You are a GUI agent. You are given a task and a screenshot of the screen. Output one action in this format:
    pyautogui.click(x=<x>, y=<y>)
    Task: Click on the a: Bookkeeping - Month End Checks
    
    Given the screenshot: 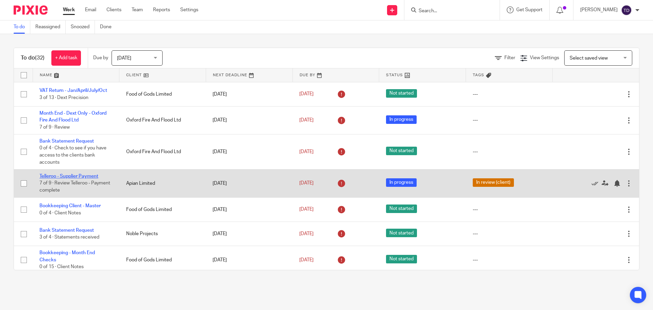 What is the action you would take?
    pyautogui.click(x=67, y=256)
    